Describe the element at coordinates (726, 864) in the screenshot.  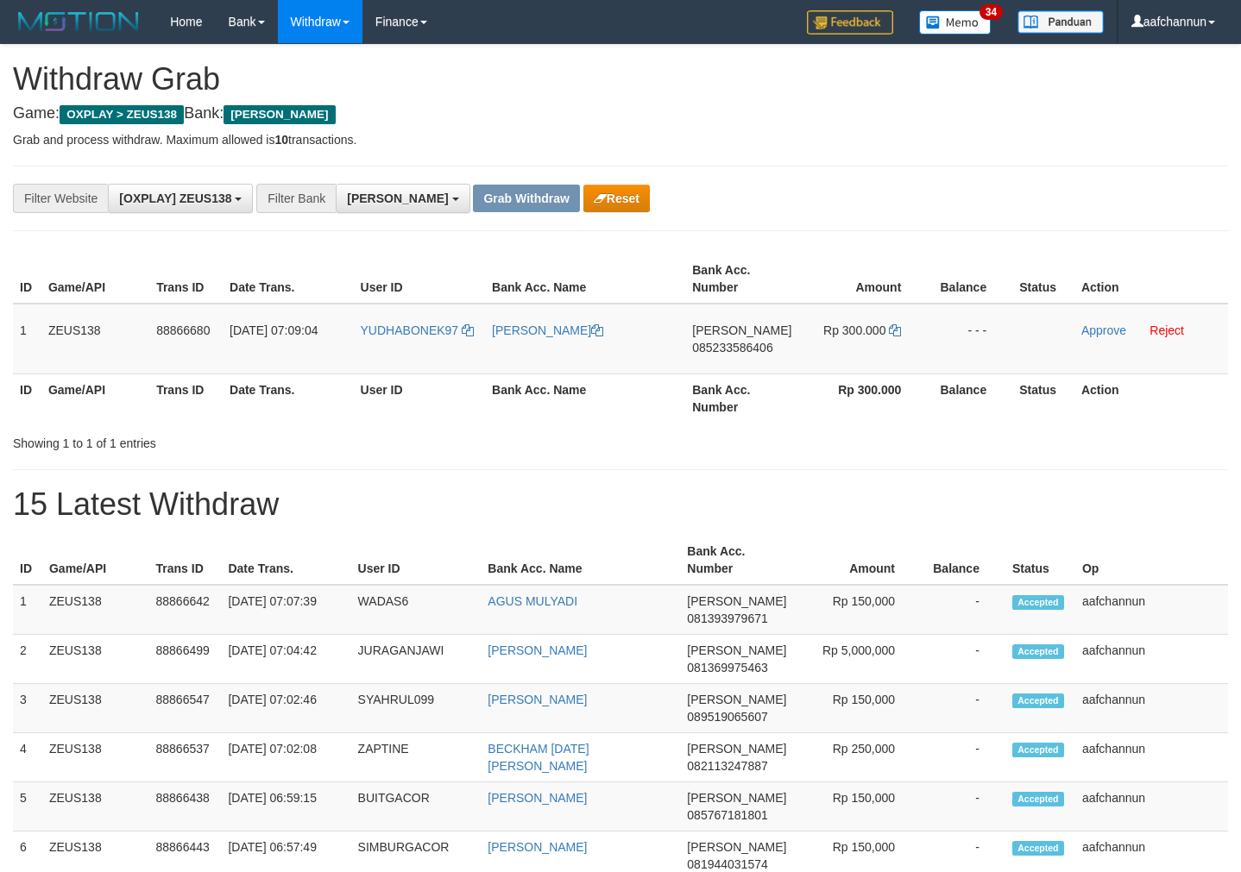
I see `span: Copy 081944031574 to clipboard` at that location.